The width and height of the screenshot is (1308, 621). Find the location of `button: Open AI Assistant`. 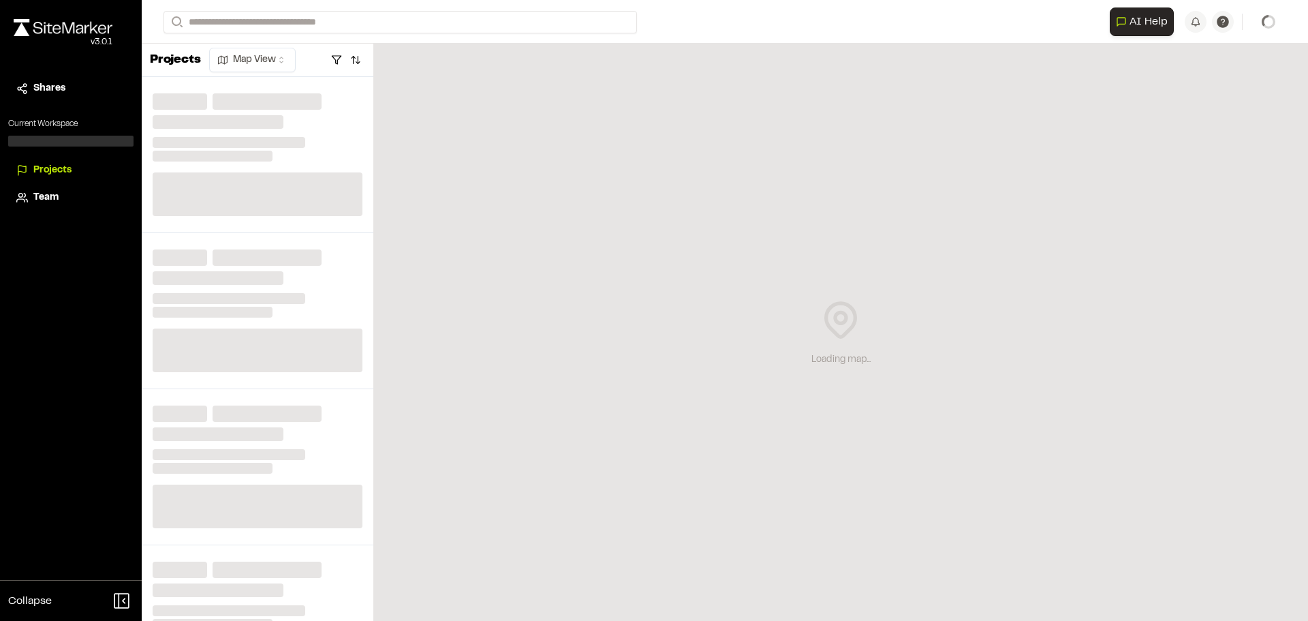

button: Open AI Assistant is located at coordinates (1142, 22).